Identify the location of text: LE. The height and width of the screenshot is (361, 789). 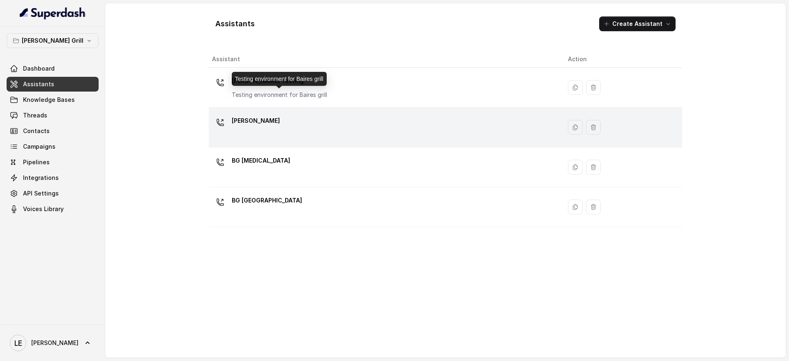
(18, 343).